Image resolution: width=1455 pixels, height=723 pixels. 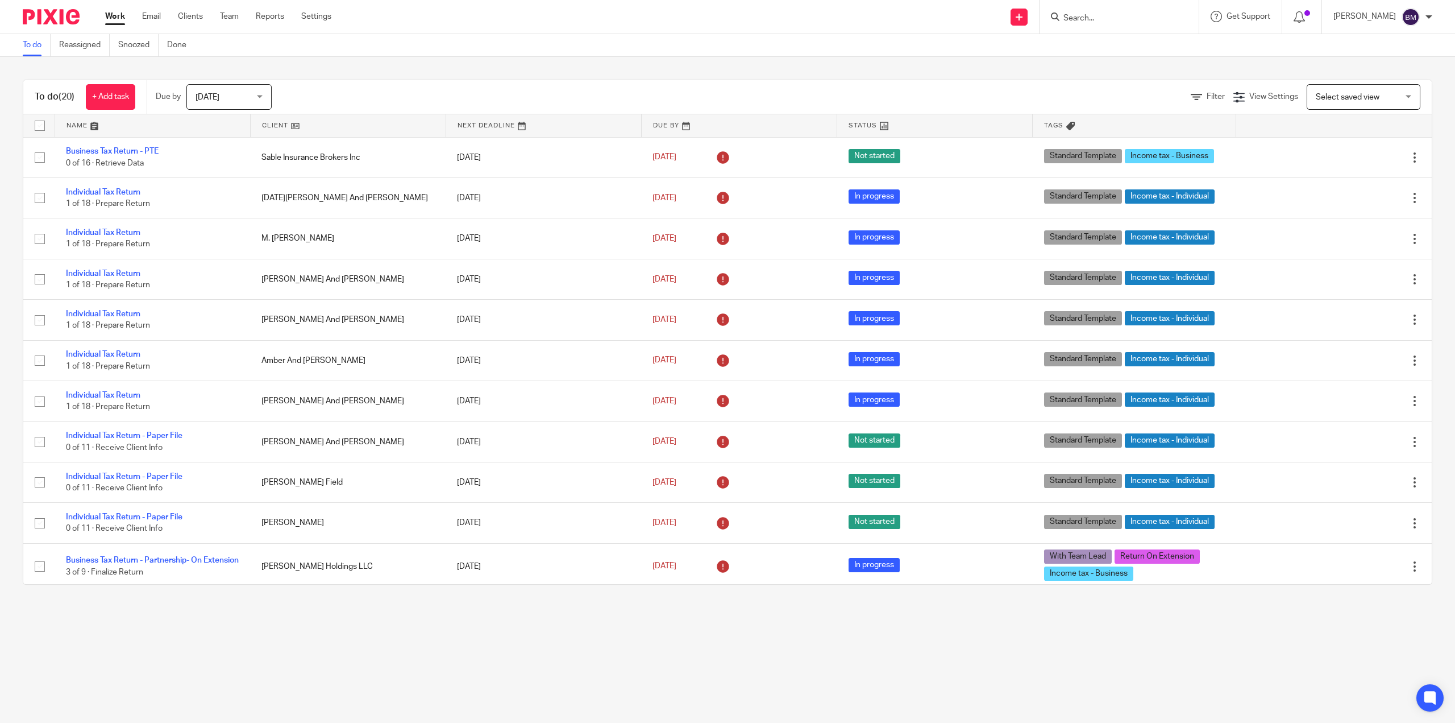 I want to click on a: Work, so click(x=115, y=16).